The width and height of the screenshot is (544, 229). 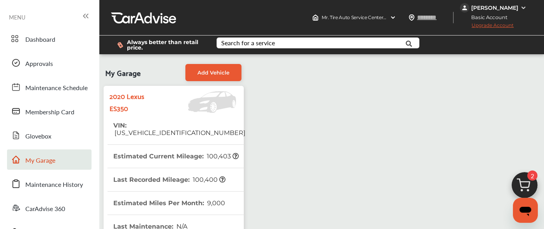 I want to click on span: MENU, so click(x=17, y=17).